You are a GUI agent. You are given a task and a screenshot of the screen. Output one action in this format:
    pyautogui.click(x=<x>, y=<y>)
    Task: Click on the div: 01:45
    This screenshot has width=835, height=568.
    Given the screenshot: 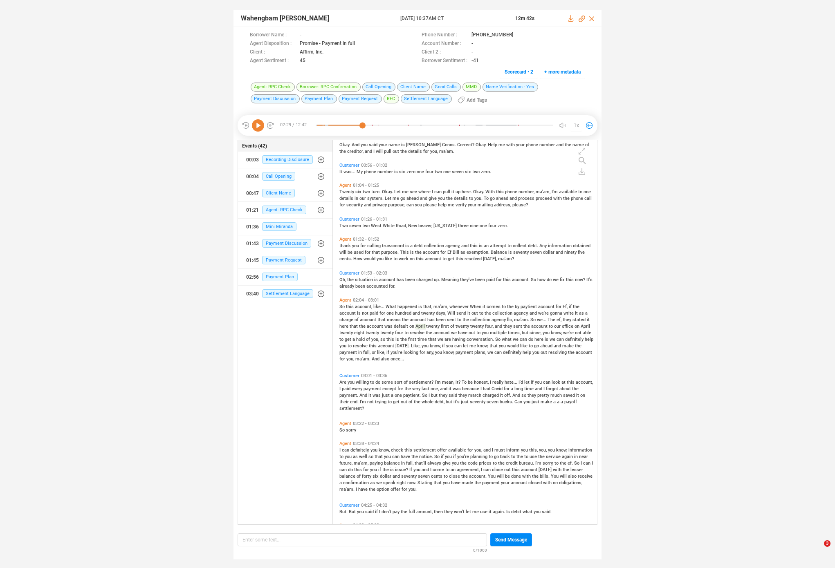 What is the action you would take?
    pyautogui.click(x=252, y=261)
    